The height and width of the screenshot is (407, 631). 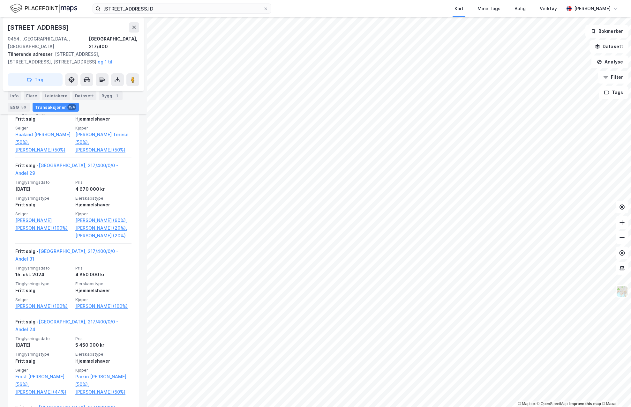 What do you see at coordinates (182, 9) in the screenshot?
I see `input: Søk på adresse, matrikkel, gårdeiere, leietakere eller personer` at bounding box center [182, 9].